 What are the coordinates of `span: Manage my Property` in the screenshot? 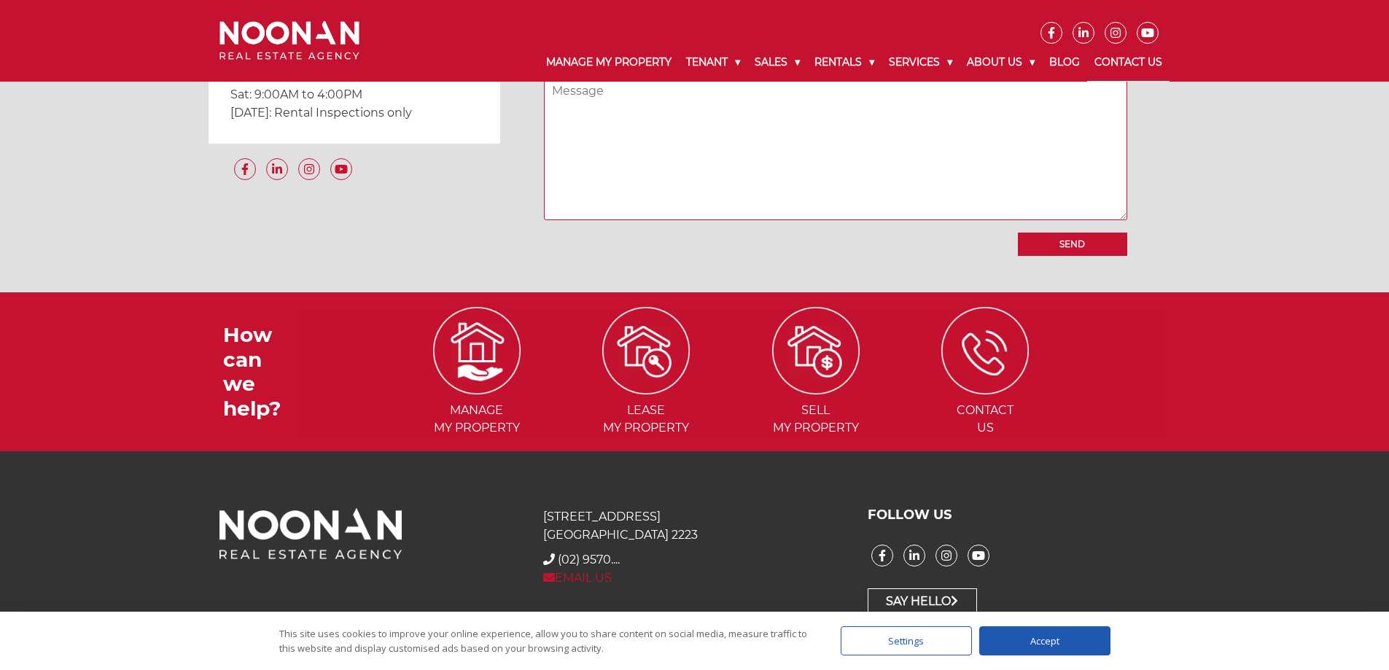 It's located at (476, 419).